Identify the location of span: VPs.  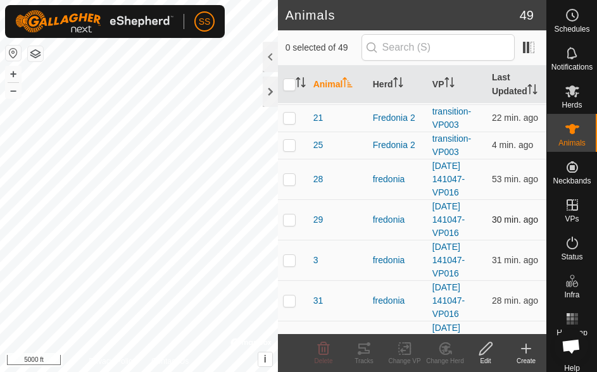
(572, 219).